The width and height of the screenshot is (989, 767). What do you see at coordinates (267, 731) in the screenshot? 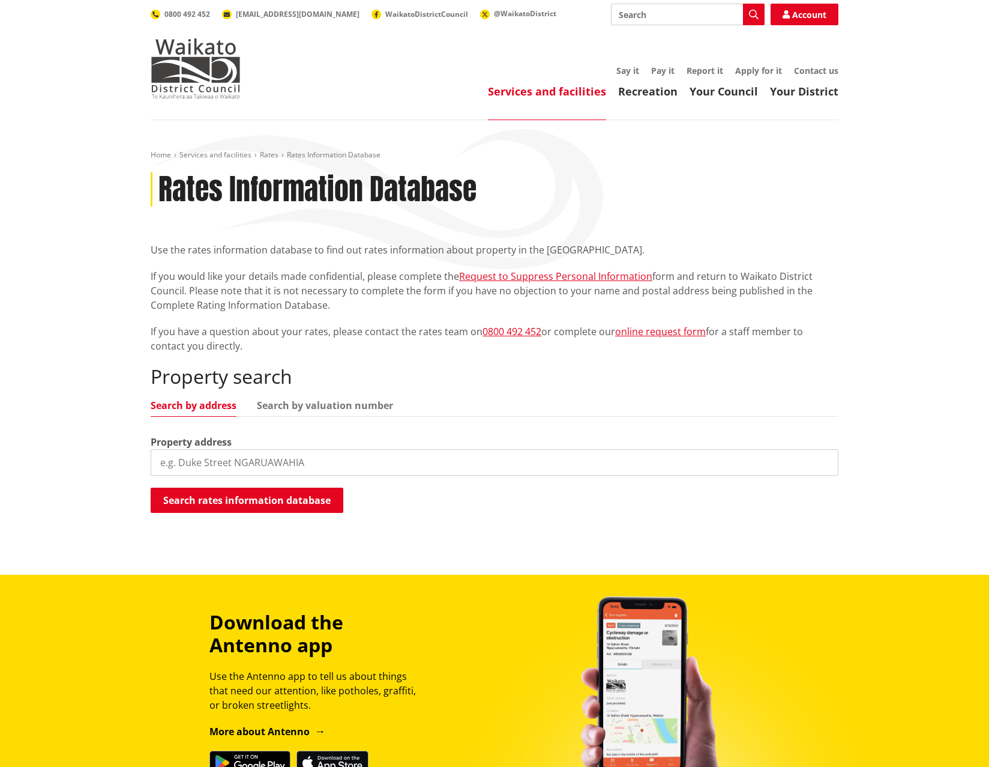
I see `a: More about Antenno` at bounding box center [267, 731].